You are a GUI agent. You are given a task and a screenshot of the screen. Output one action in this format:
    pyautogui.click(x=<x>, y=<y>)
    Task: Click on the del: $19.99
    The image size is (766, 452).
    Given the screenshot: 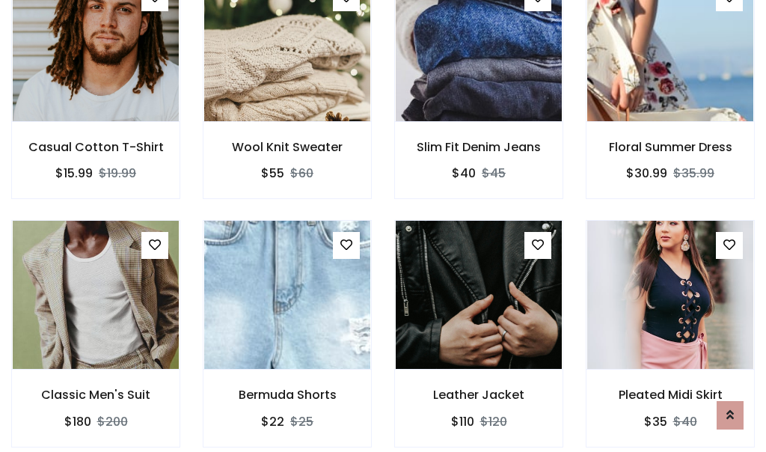 What is the action you would take?
    pyautogui.click(x=117, y=173)
    